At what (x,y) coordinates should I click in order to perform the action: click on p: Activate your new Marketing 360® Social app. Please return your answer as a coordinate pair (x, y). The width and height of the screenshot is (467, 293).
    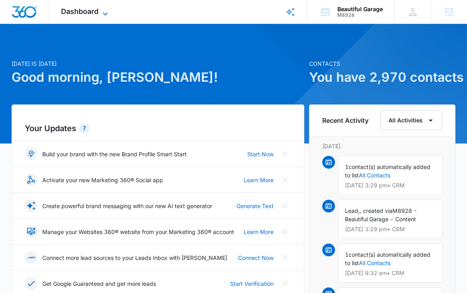
    Looking at the image, I should click on (102, 180).